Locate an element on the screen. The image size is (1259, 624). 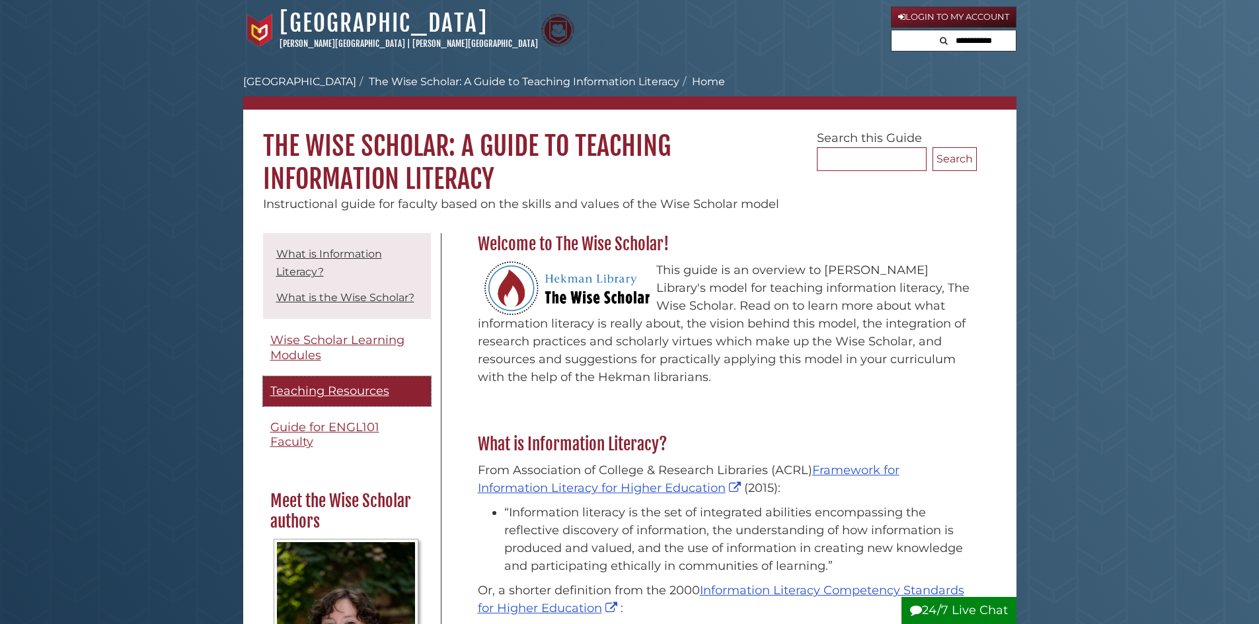
img: Calvin University is located at coordinates (260, 30).